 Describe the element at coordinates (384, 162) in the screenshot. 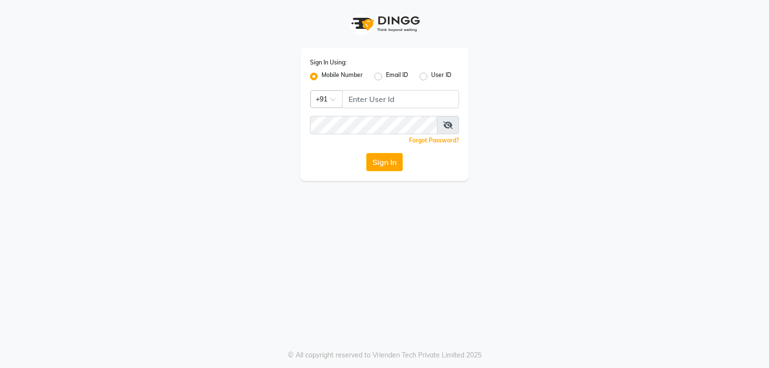

I see `button: Sign In` at that location.